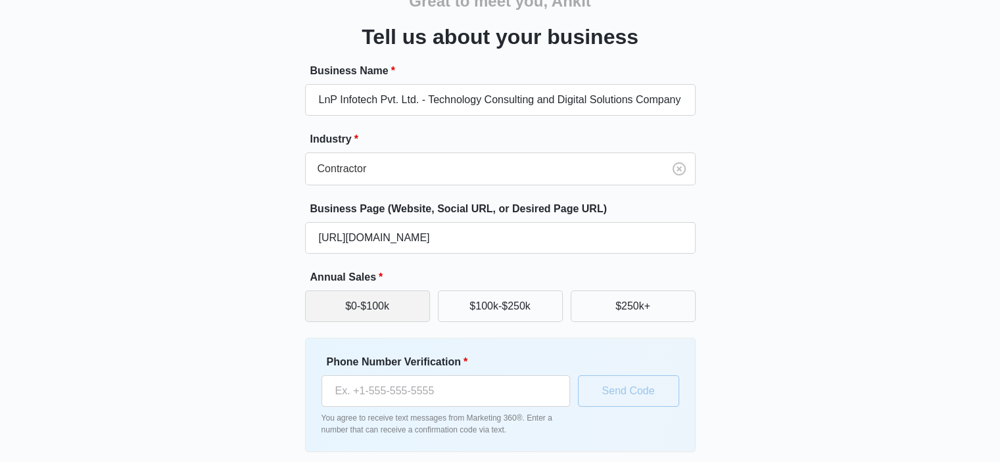 The image size is (1000, 462). Describe the element at coordinates (446, 391) in the screenshot. I see `input: Ex. +1-555-555-5555` at that location.